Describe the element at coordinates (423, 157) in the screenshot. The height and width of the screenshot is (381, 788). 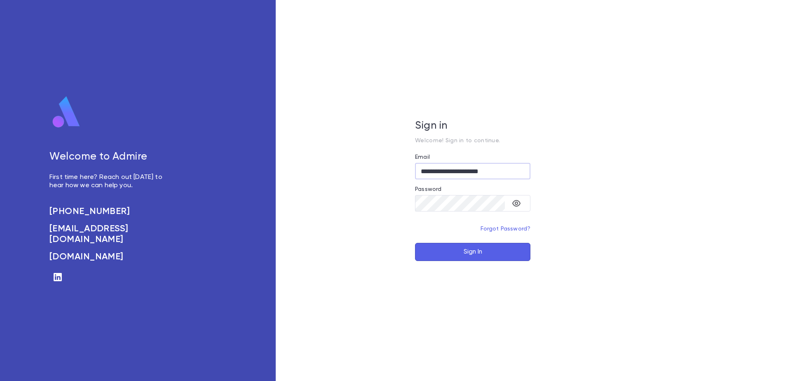
I see `label: Email` at that location.